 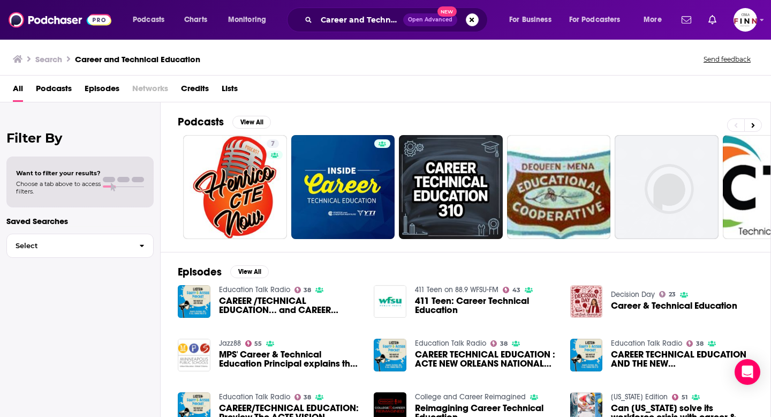 I want to click on span: Monitoring, so click(x=247, y=20).